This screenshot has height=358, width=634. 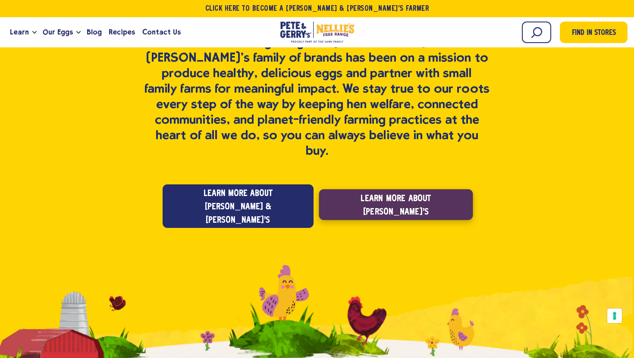 What do you see at coordinates (593, 32) in the screenshot?
I see `a: Find in Stores` at bounding box center [593, 32].